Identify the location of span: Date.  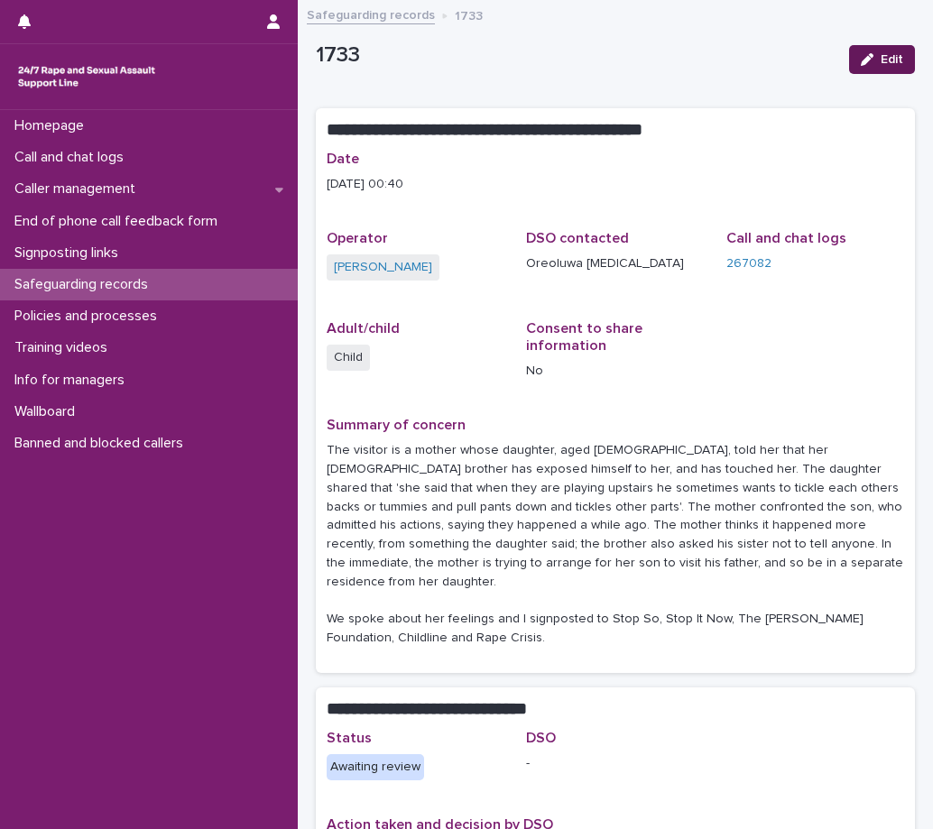
(343, 159).